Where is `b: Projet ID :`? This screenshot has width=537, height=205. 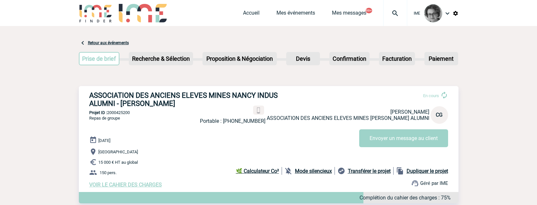 b: Projet ID : is located at coordinates (98, 112).